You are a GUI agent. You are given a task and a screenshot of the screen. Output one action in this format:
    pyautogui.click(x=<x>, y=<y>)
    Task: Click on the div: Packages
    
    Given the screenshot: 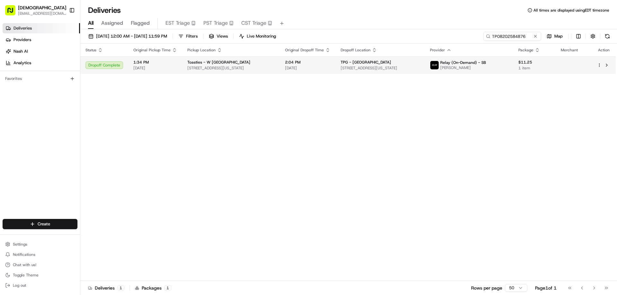 What is the action you would take?
    pyautogui.click(x=153, y=288)
    